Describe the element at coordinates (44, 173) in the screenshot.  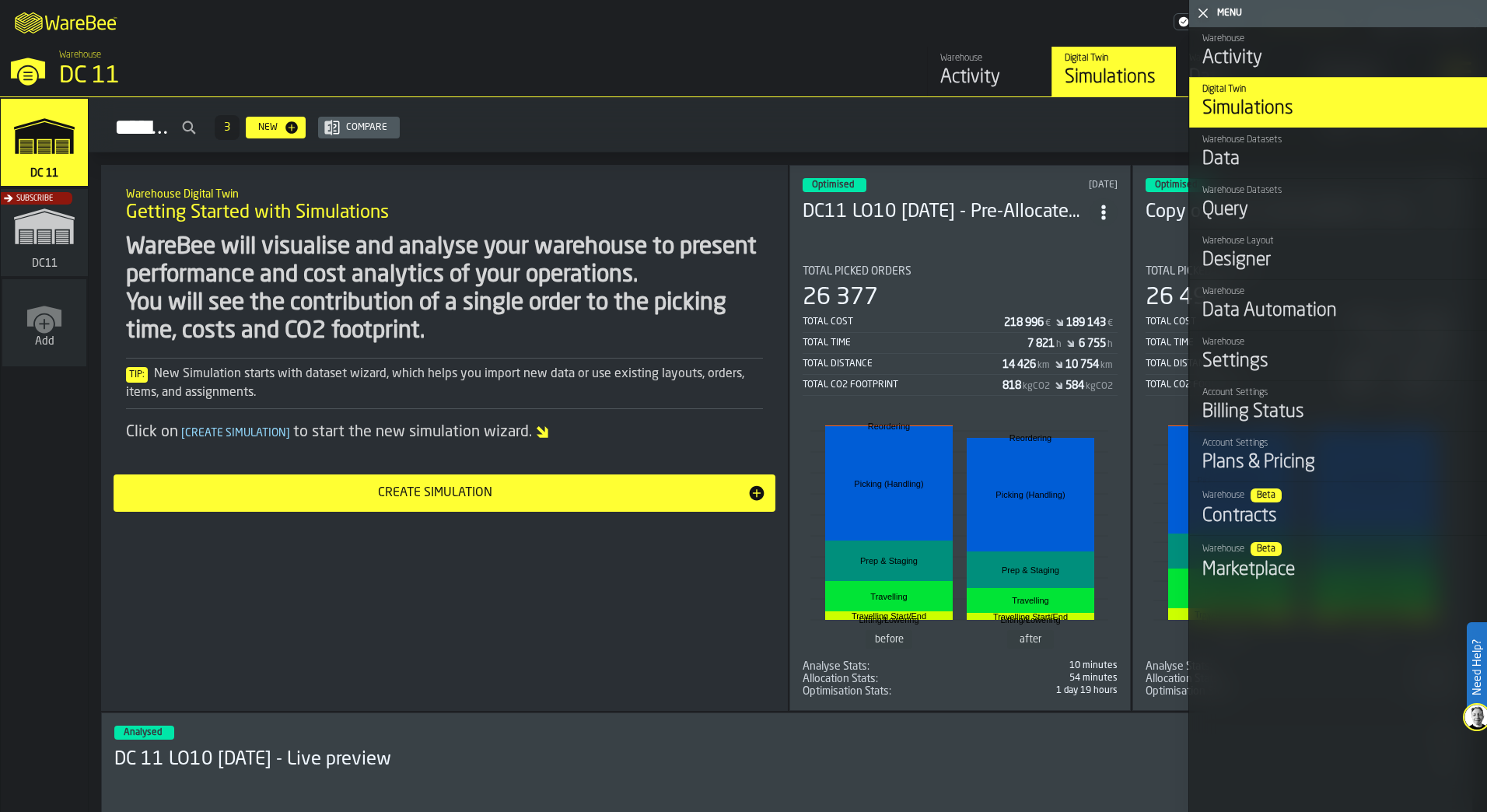
I see `span: DC 11` at that location.